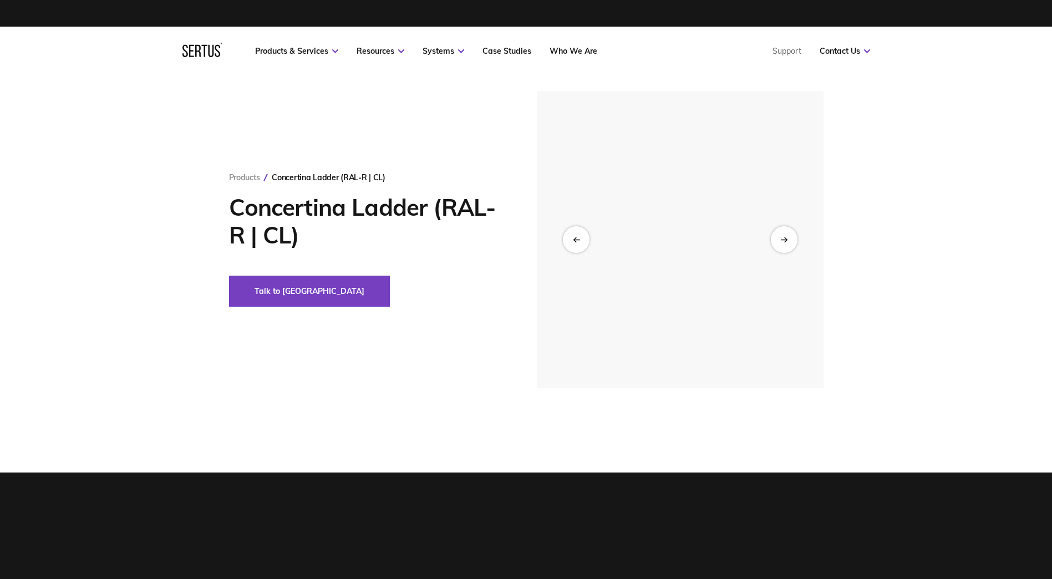 This screenshot has width=1052, height=579. I want to click on a: Products & Services, so click(297, 51).